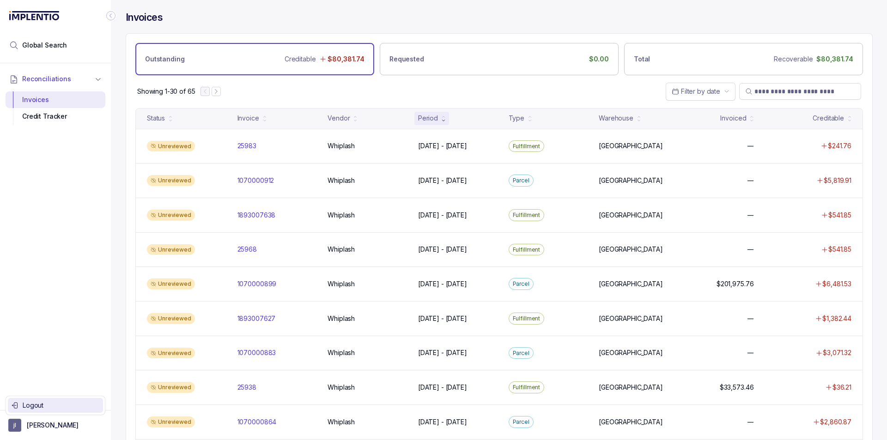 This screenshot has width=887, height=440. Describe the element at coordinates (156, 118) in the screenshot. I see `div: Status` at that location.